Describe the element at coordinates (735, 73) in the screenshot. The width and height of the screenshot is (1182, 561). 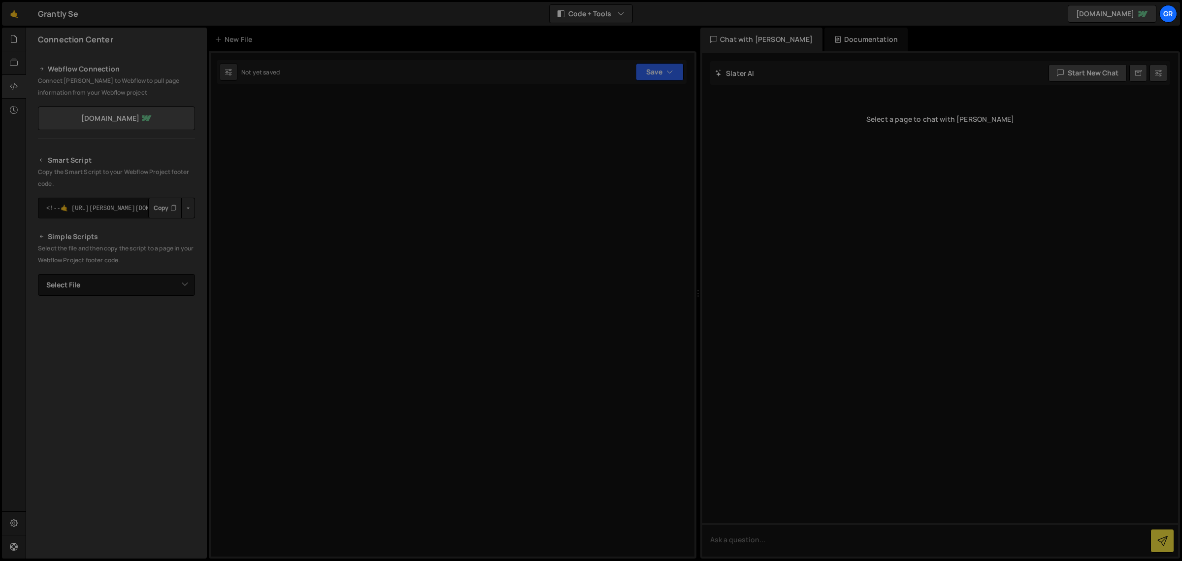
I see `h2: Slater AI` at that location.